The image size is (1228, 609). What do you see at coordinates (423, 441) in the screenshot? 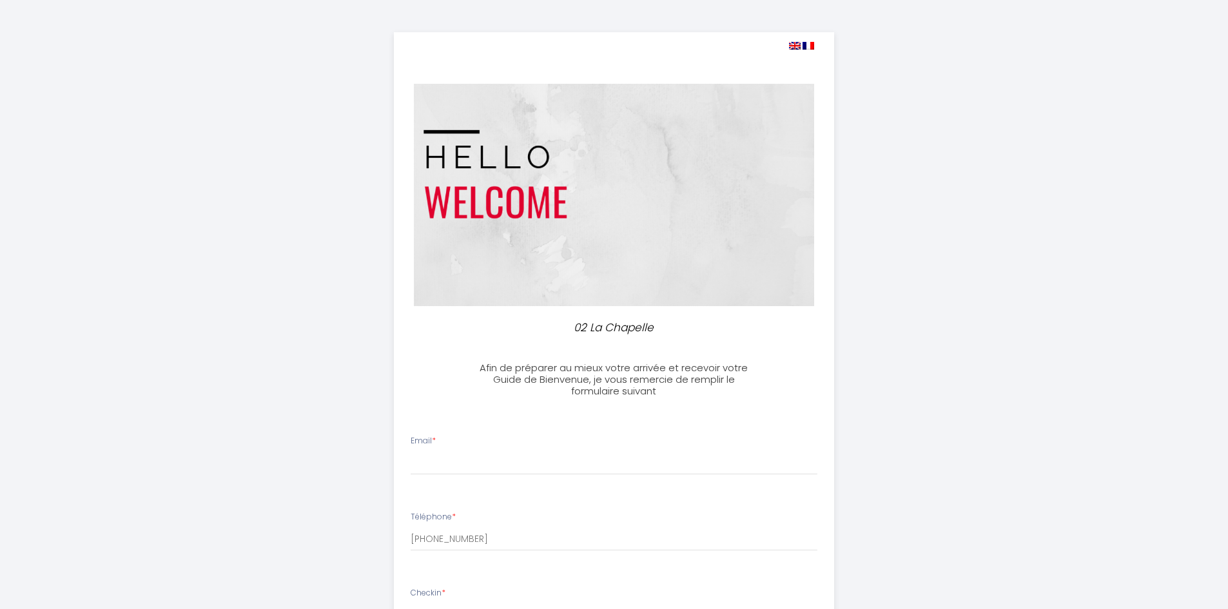
I see `label: Email` at bounding box center [423, 441].